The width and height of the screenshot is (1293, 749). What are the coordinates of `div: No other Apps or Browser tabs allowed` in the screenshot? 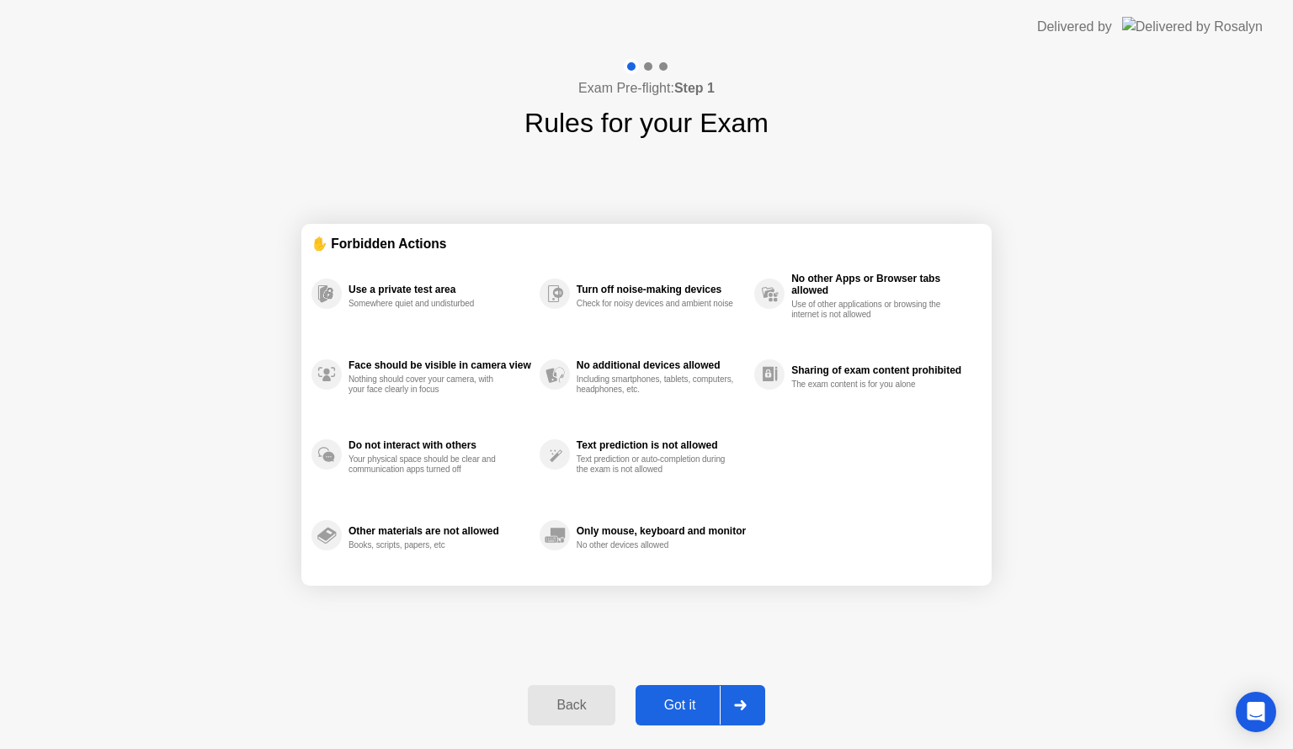 It's located at (882, 284).